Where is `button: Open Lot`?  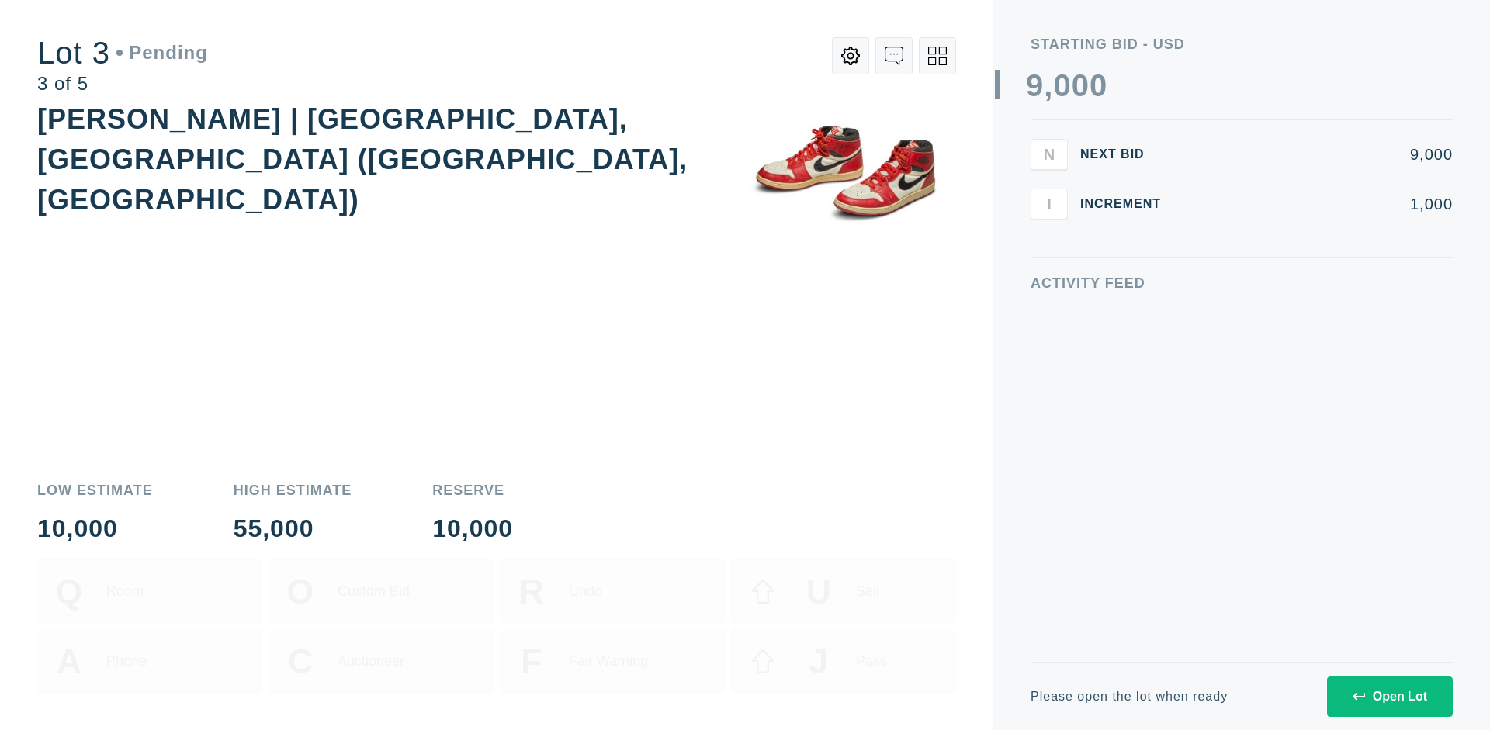 button: Open Lot is located at coordinates (1390, 697).